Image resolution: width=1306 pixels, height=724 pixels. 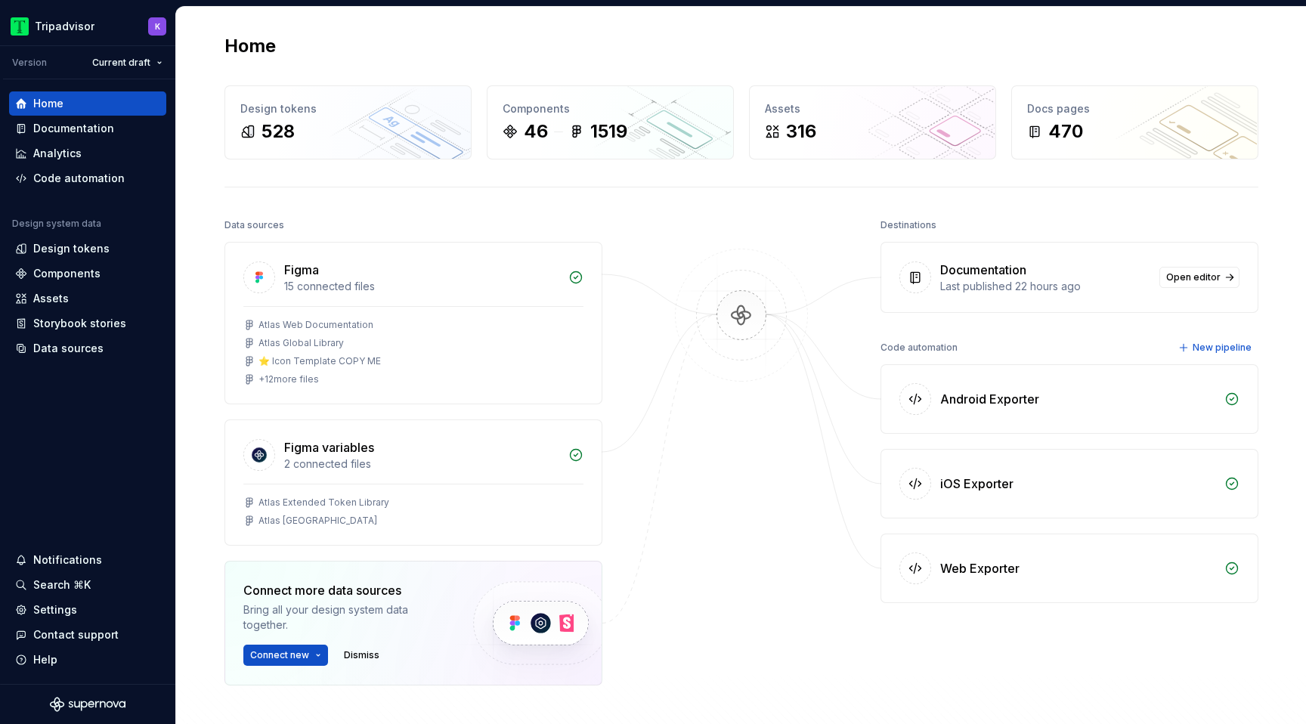 I want to click on div: 2 connected files, so click(x=422, y=464).